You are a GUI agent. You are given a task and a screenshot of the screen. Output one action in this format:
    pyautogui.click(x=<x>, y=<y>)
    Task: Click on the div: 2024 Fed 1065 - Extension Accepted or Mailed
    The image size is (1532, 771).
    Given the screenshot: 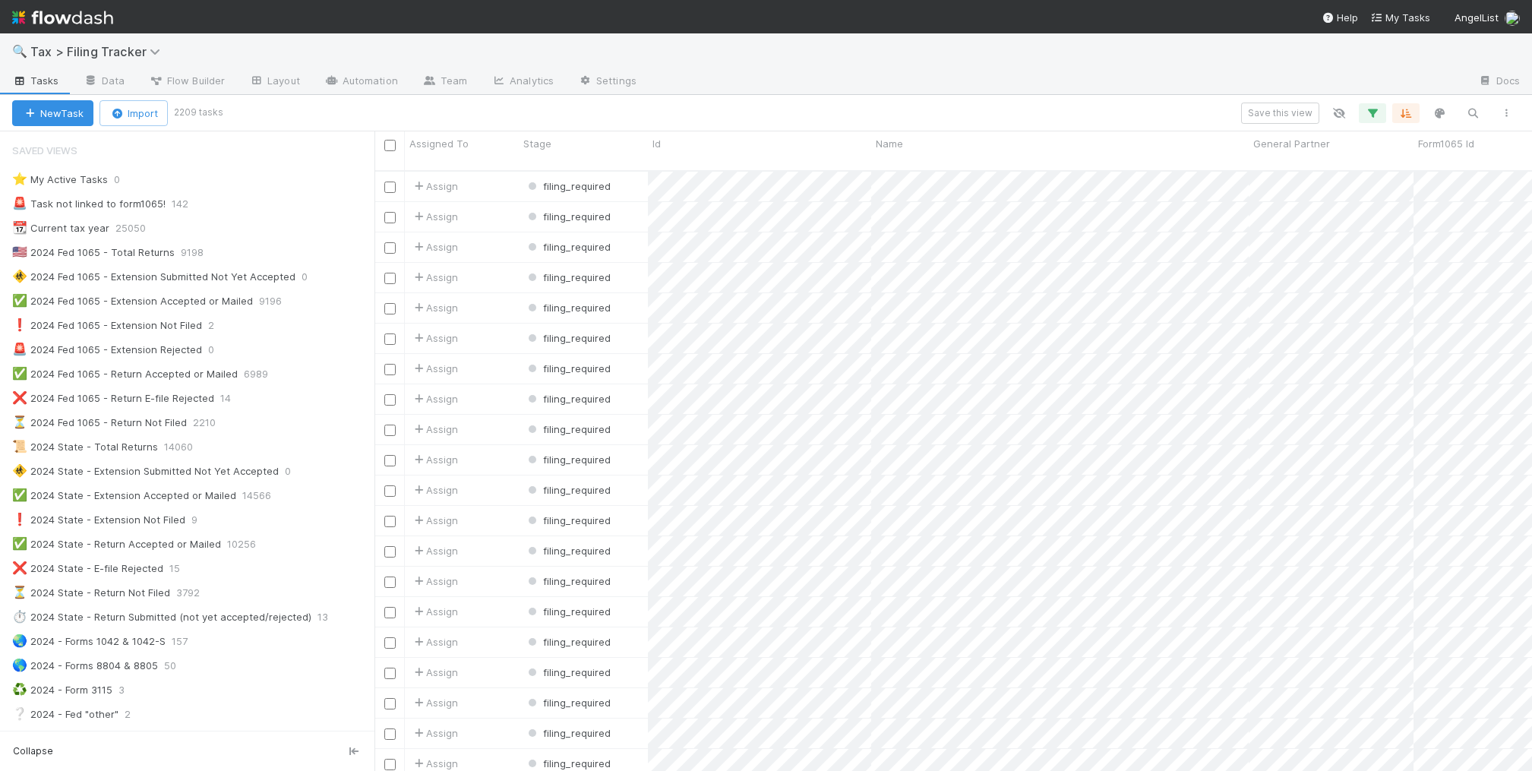 What is the action you would take?
    pyautogui.click(x=132, y=301)
    